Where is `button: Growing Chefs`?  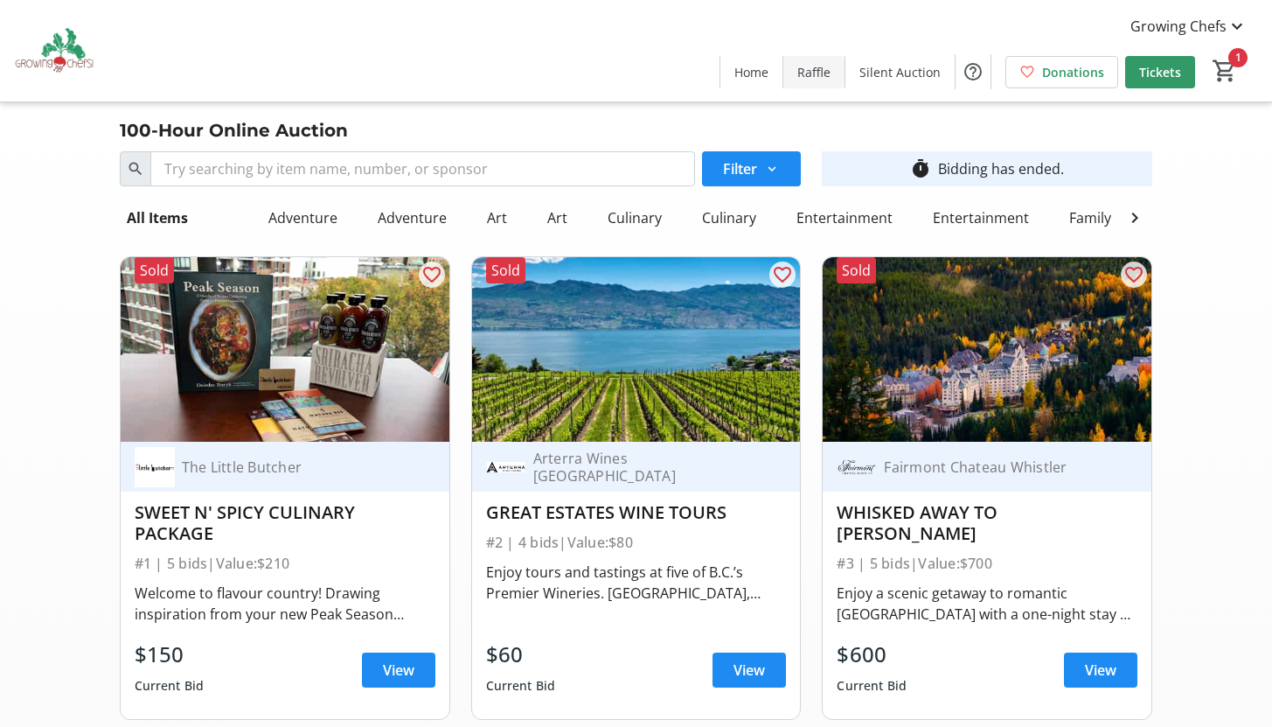 button: Growing Chefs is located at coordinates (1189, 26).